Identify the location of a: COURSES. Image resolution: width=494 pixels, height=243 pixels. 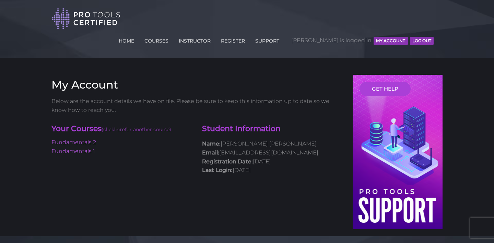
(157, 39).